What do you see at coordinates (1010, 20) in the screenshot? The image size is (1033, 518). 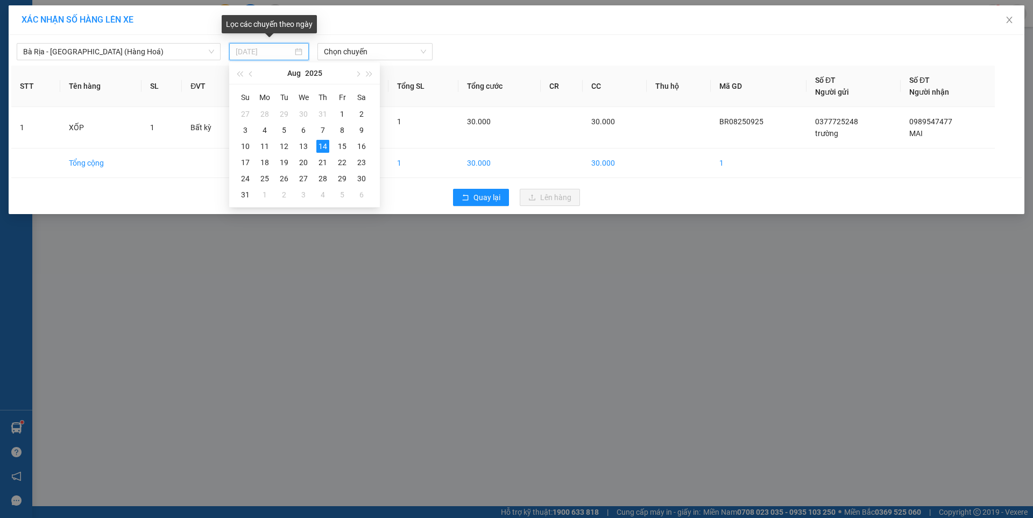 I see `button: Close` at bounding box center [1010, 20].